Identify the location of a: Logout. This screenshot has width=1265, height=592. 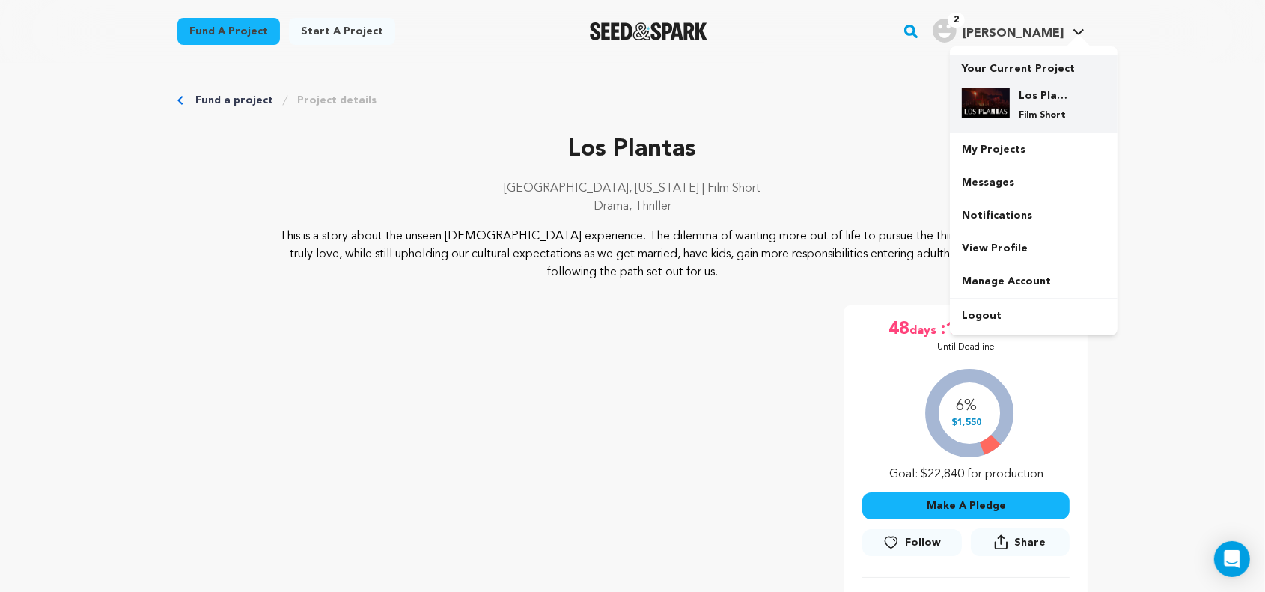
(1034, 316).